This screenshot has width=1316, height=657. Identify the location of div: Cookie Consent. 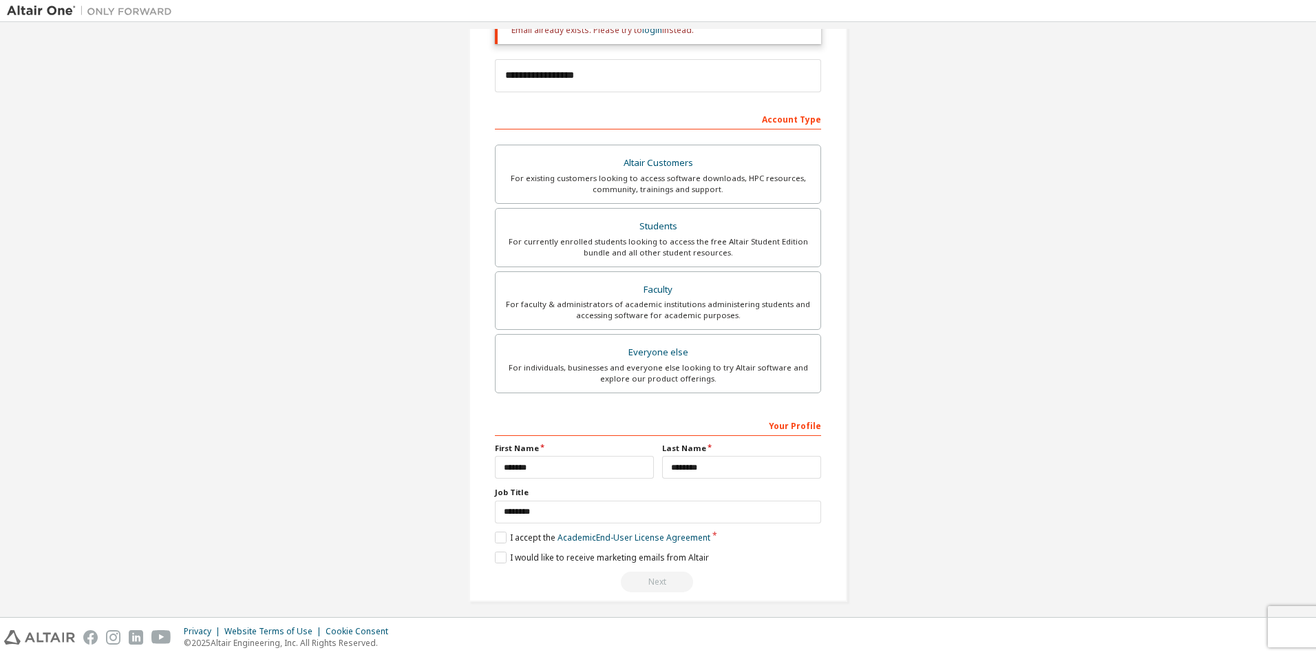
(361, 631).